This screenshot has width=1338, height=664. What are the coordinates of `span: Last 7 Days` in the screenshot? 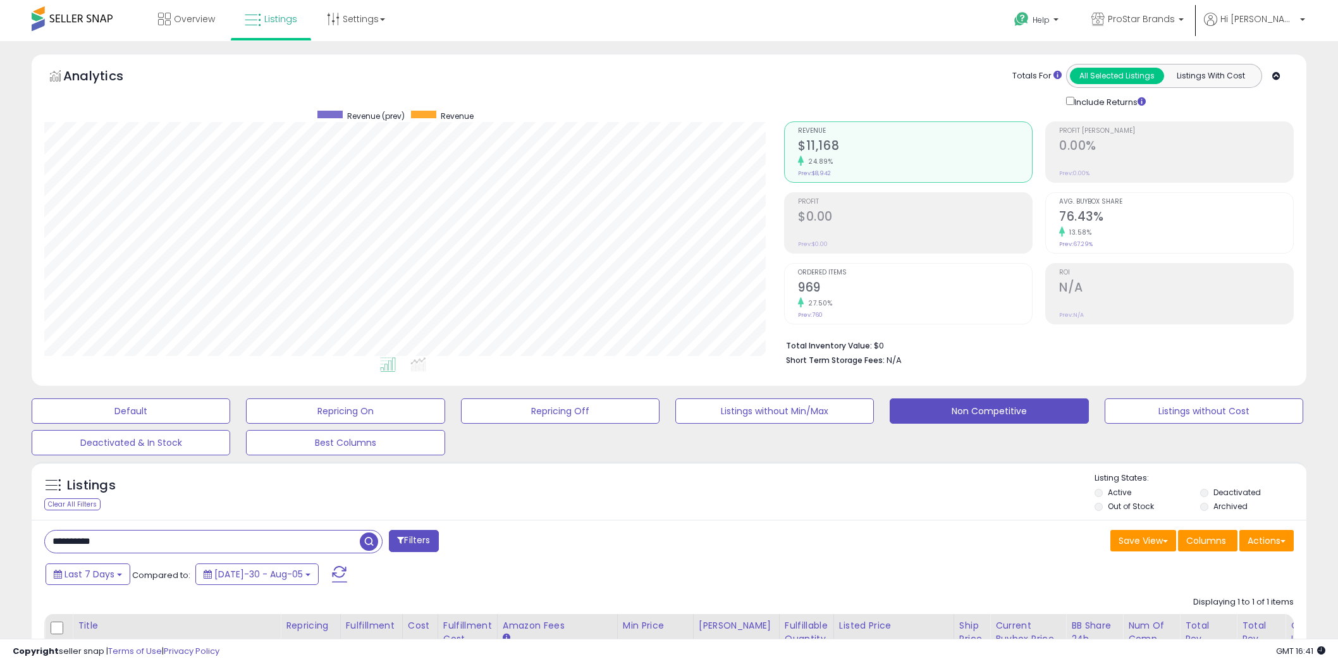 It's located at (89, 574).